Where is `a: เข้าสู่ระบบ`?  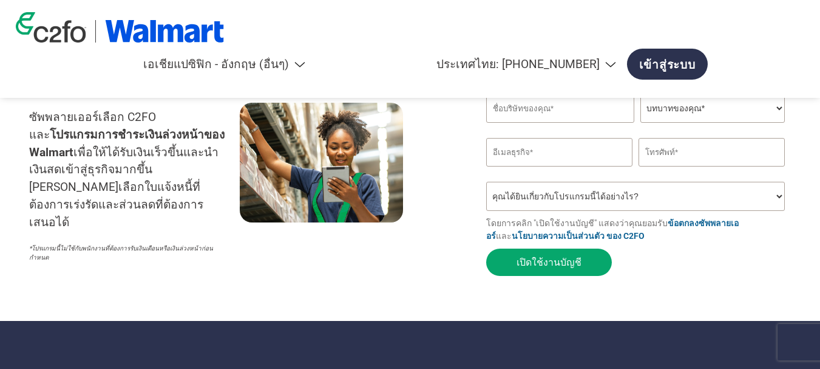 a: เข้าสู่ระบบ is located at coordinates (667, 64).